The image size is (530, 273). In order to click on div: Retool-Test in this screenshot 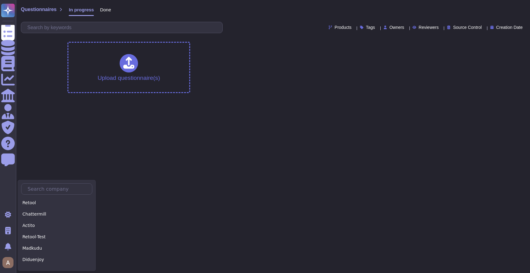, I will do `click(57, 237)`.